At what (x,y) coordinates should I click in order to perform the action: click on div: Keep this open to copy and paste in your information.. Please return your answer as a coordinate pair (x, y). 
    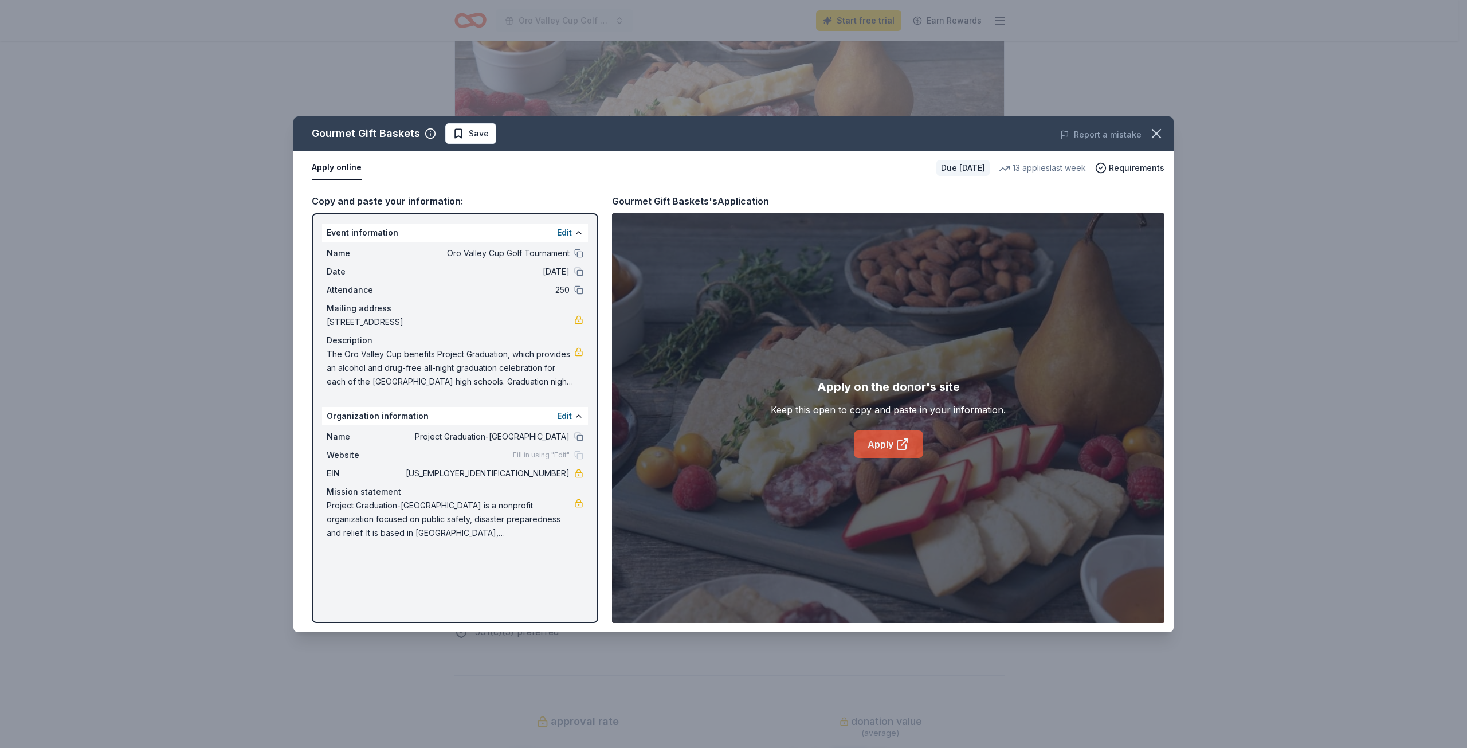
    Looking at the image, I should click on (888, 410).